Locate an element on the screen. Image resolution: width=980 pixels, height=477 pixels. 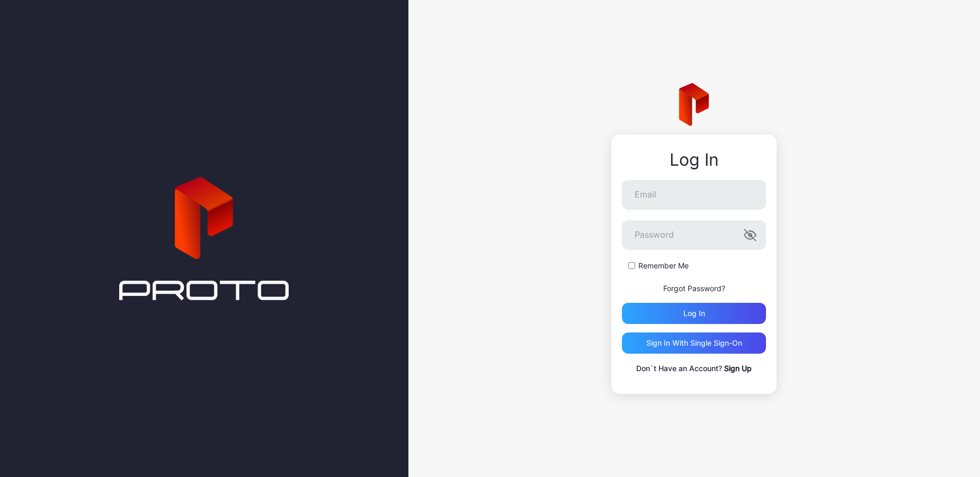
a: Sign Up is located at coordinates (738, 368).